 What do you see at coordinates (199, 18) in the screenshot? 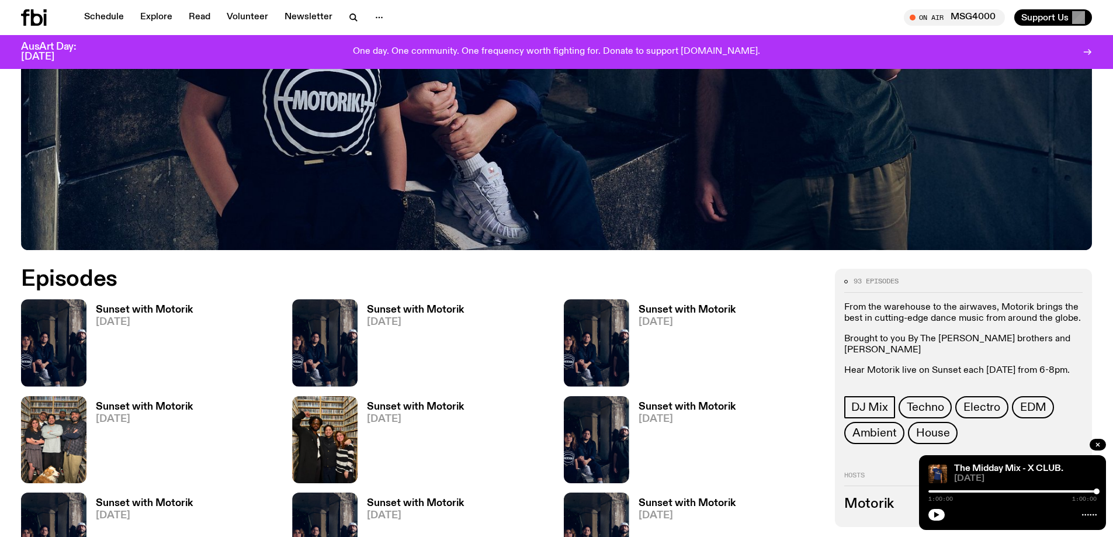
I see `a: Read` at bounding box center [199, 18].